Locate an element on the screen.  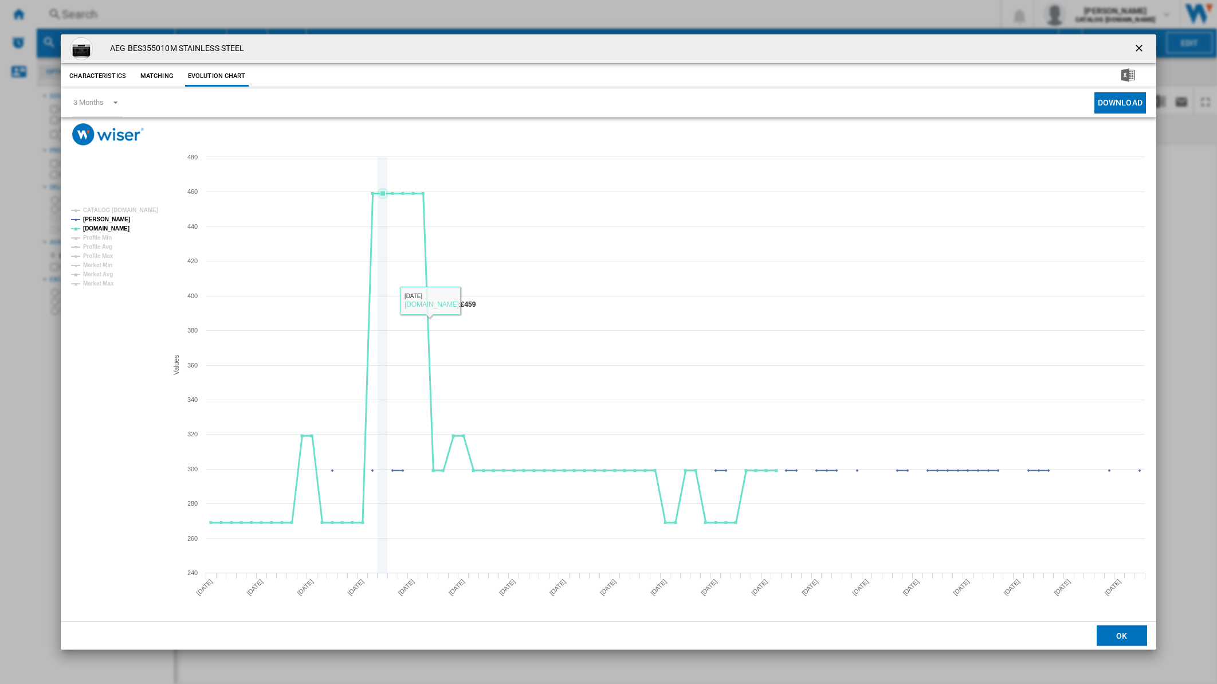
h4: AEG BES355010M STAINLESS STEEL is located at coordinates (174, 49).